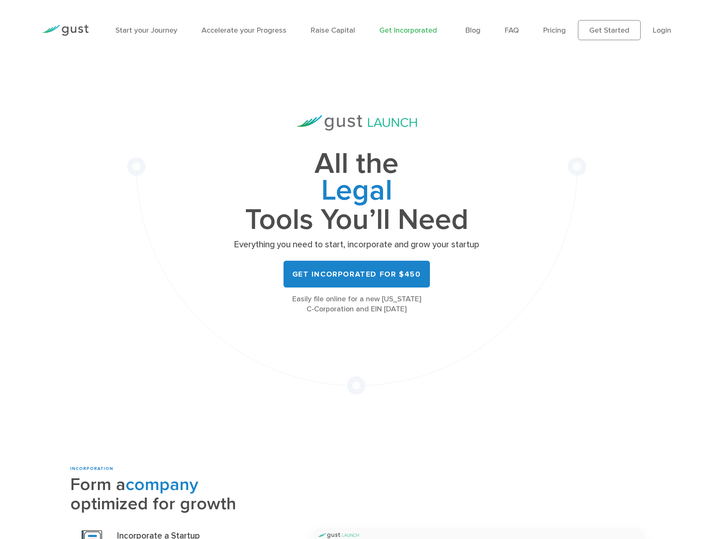  Describe the element at coordinates (357, 192) in the screenshot. I see `span: Legal` at that location.